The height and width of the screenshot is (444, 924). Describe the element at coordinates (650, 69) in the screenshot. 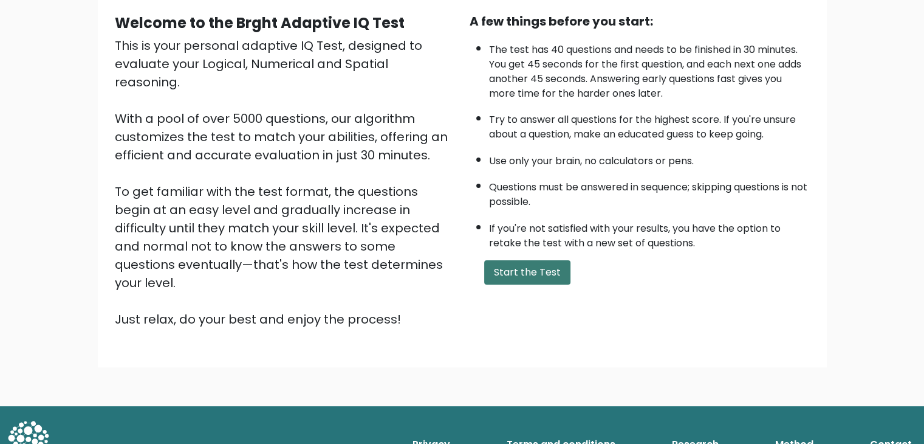

I see `li: The test has 40 questions and needs to be finished in 30 minutes. You get 45 seconds for the firs...` at that location.